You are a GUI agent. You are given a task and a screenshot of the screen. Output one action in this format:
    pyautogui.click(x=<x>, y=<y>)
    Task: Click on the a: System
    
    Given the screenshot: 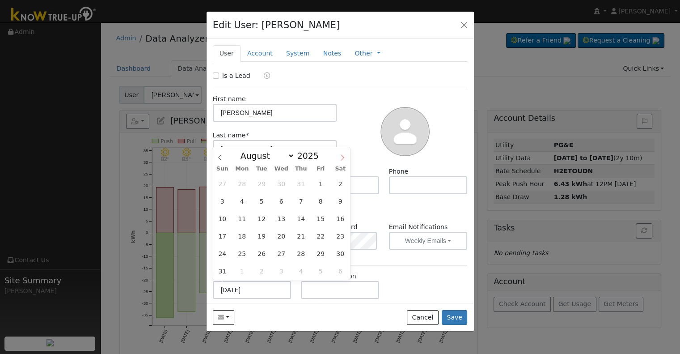 What is the action you would take?
    pyautogui.click(x=298, y=53)
    